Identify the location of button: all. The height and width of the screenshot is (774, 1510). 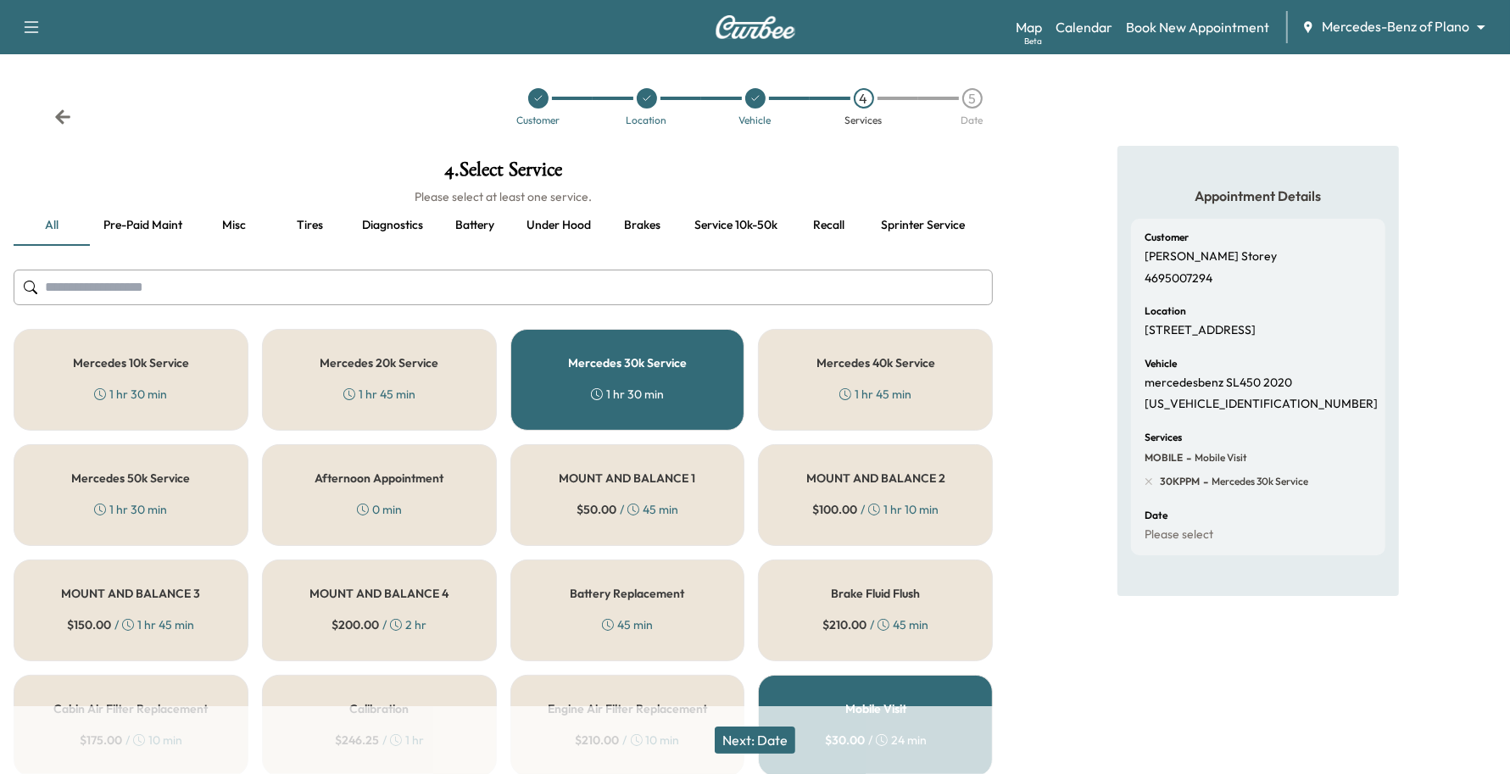
(52, 226).